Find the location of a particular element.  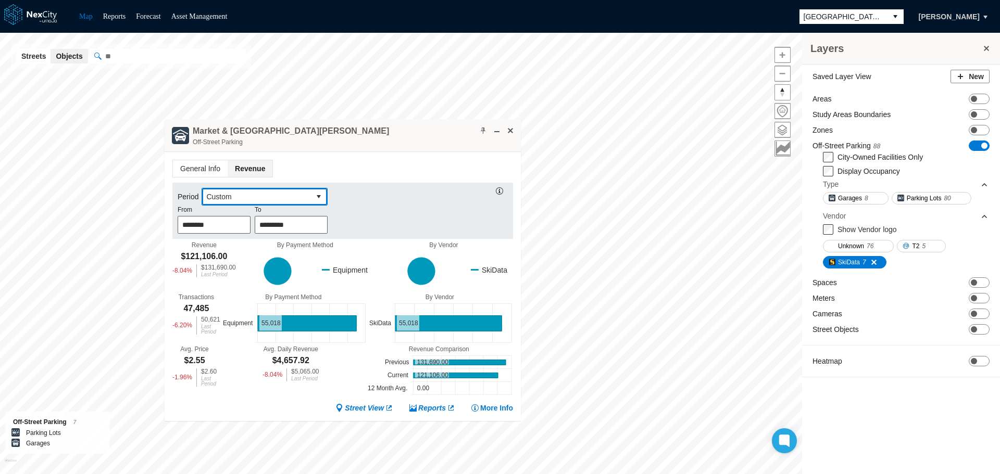

button: Reset bearing to north is located at coordinates (782, 92).